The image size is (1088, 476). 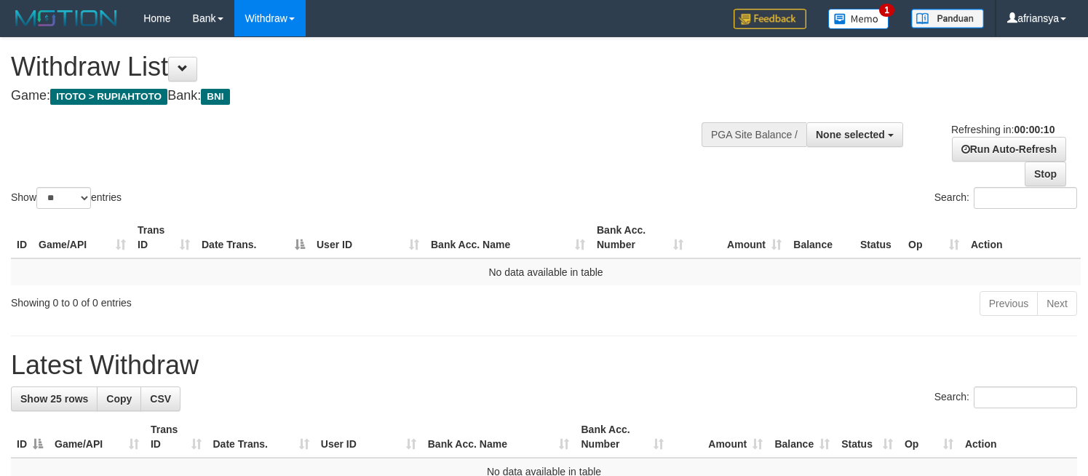 I want to click on span: 1, so click(x=887, y=10).